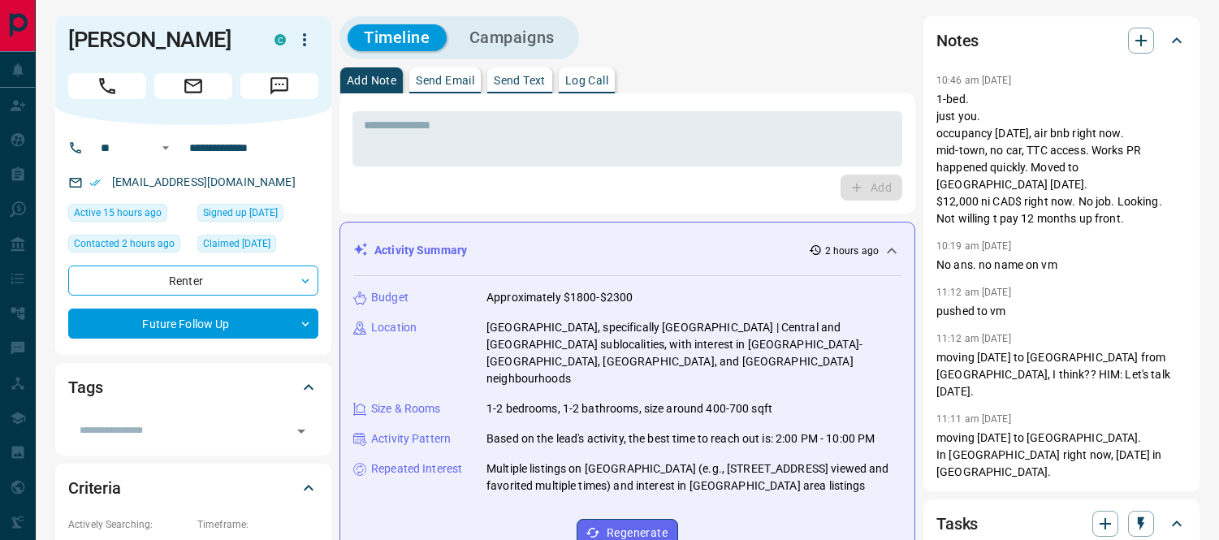 The height and width of the screenshot is (540, 1219). What do you see at coordinates (1061, 311) in the screenshot?
I see `p: pushed to vm` at bounding box center [1061, 311].